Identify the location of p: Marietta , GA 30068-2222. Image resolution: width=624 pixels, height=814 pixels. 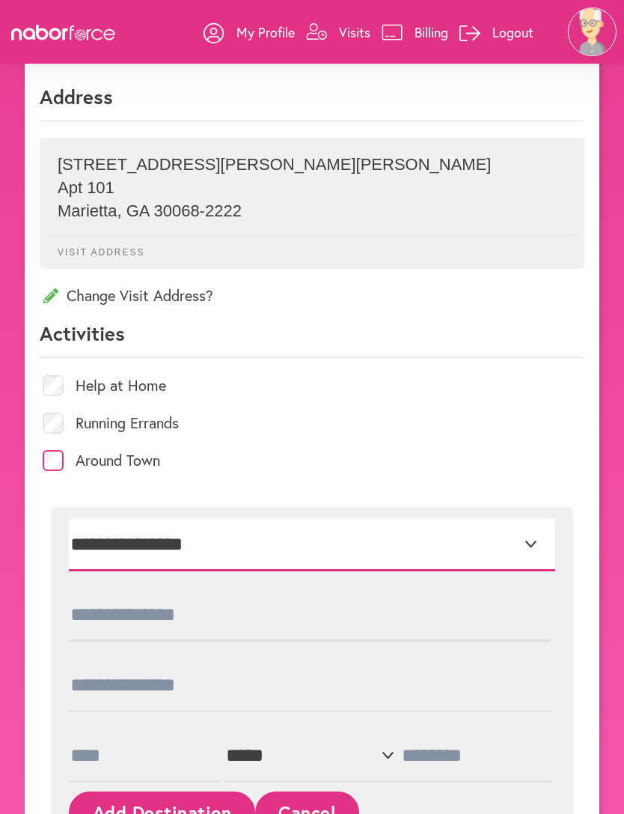
(312, 211).